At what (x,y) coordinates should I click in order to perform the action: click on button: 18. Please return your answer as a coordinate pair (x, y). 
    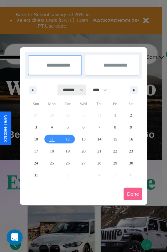
    Looking at the image, I should click on (51, 151).